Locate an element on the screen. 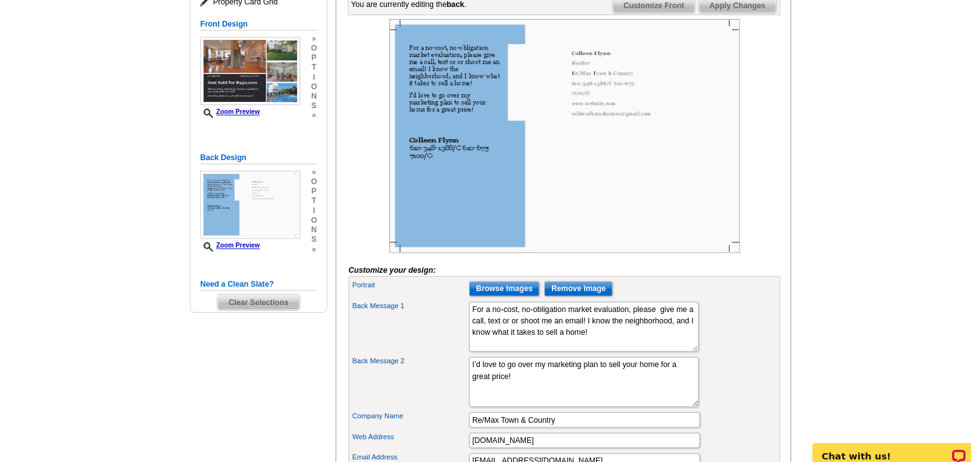  textarea: I’d love to go over my marketing plan to sell your home for a great price! is located at coordinates (577, 376).